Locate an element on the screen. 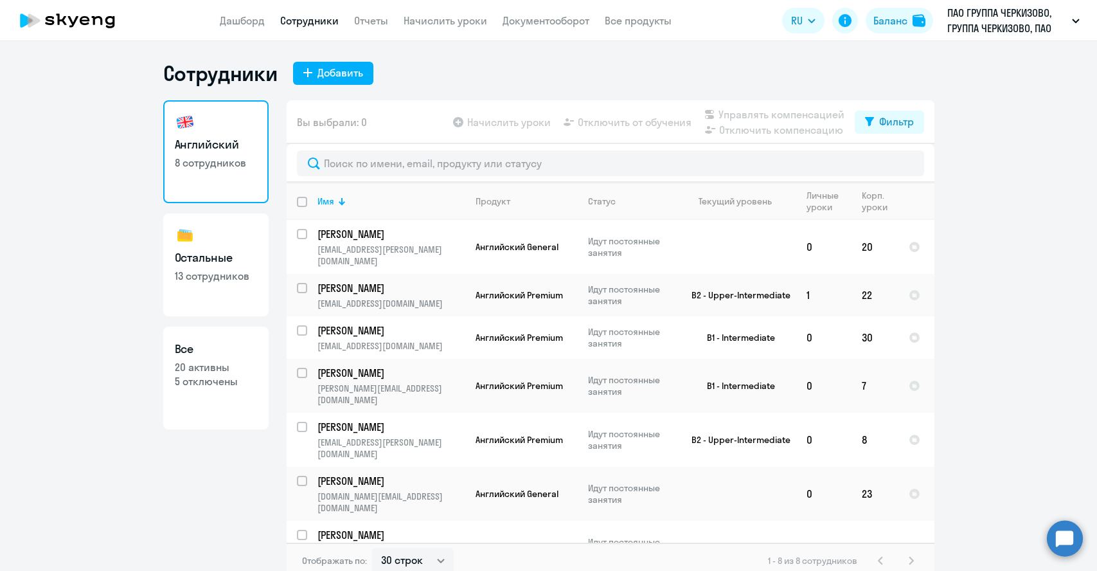  h3: Все is located at coordinates (216, 349).